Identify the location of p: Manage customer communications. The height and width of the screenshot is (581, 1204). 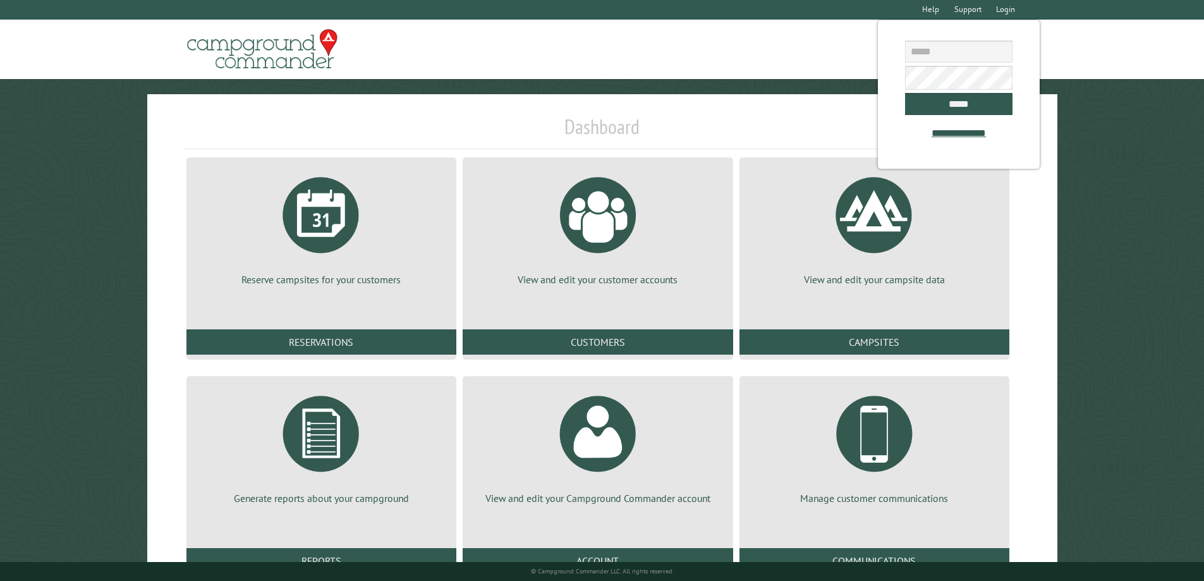
(874, 498).